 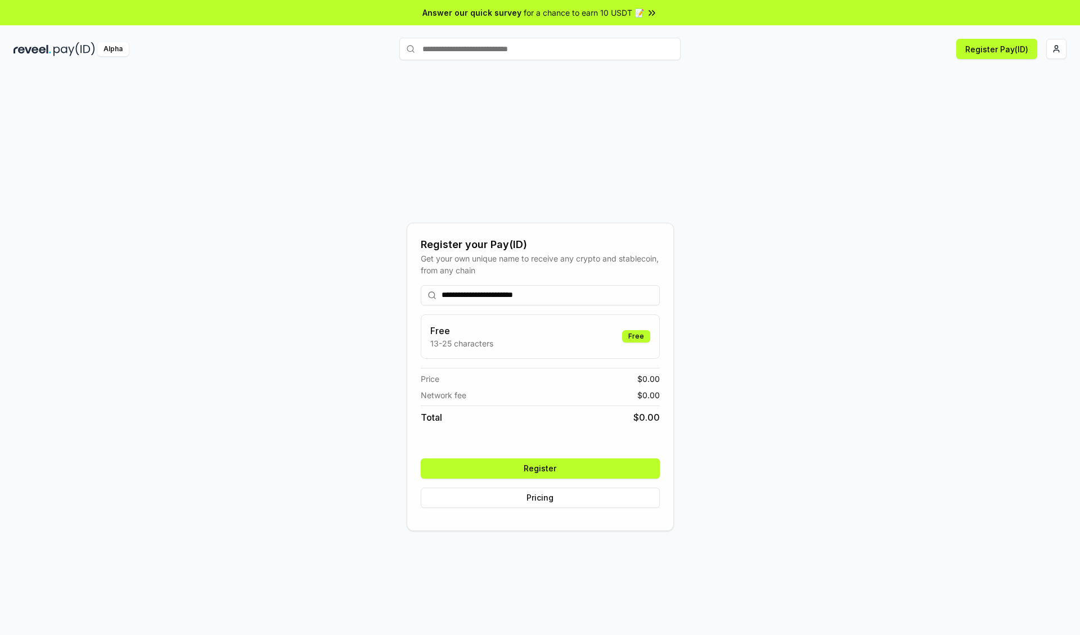 What do you see at coordinates (462, 331) in the screenshot?
I see `h3: Free` at bounding box center [462, 331].